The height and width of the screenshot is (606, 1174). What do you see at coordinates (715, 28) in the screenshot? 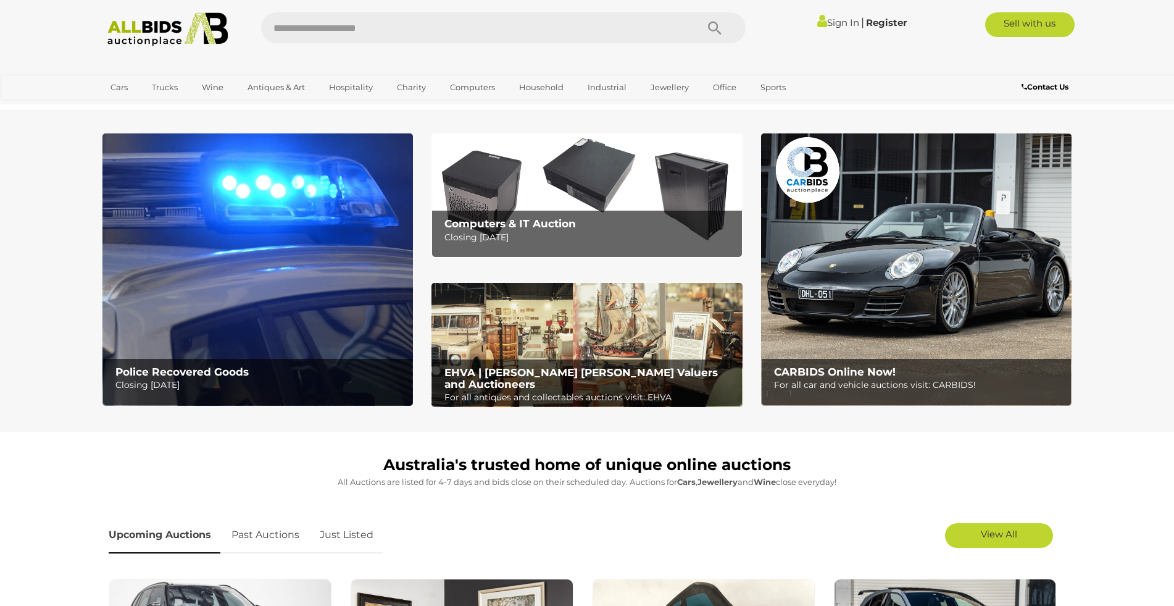
I see `button: Search` at bounding box center [715, 28].